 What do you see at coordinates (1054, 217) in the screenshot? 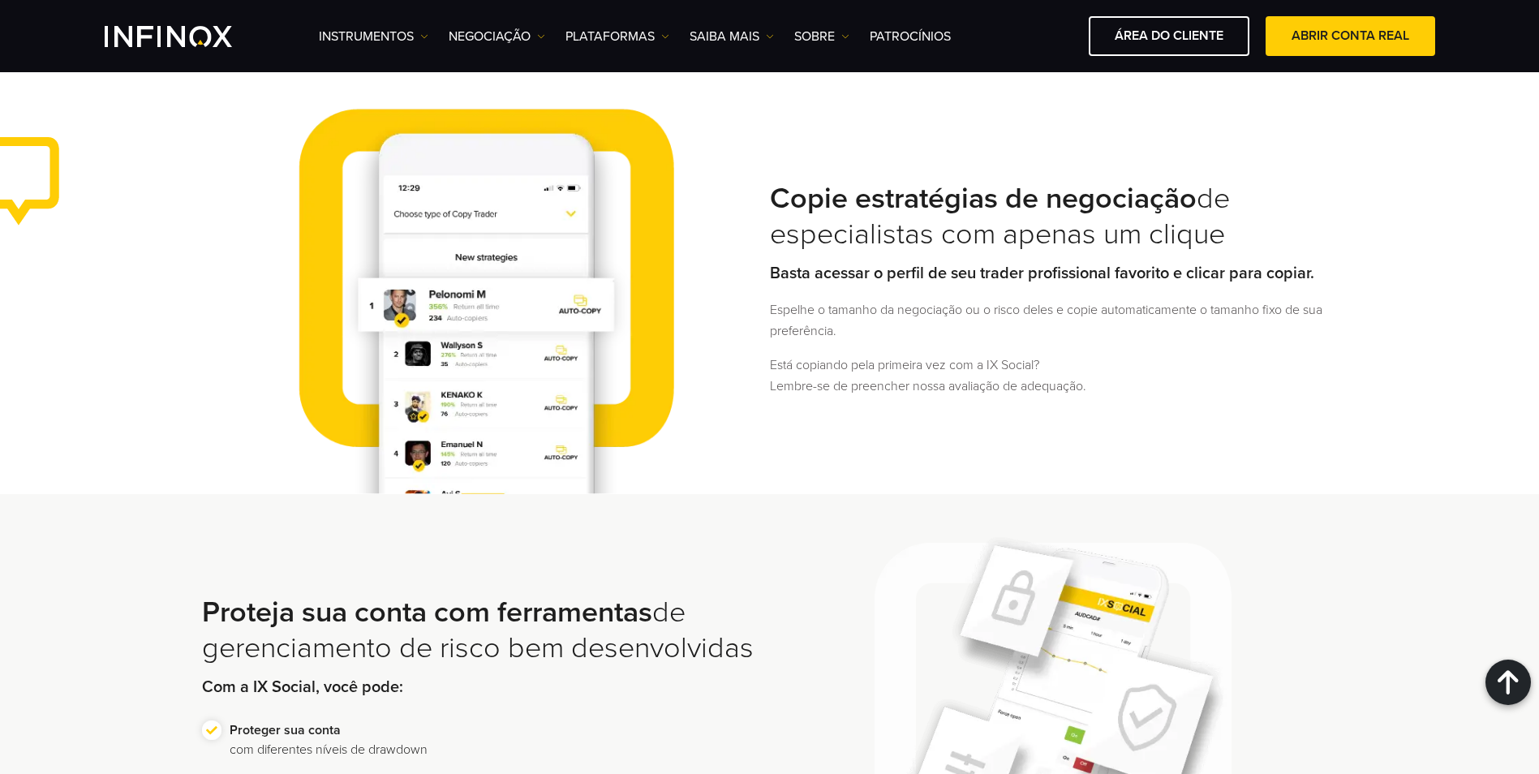
I see `h2: de especialistas com apenas um clique` at bounding box center [1054, 217].